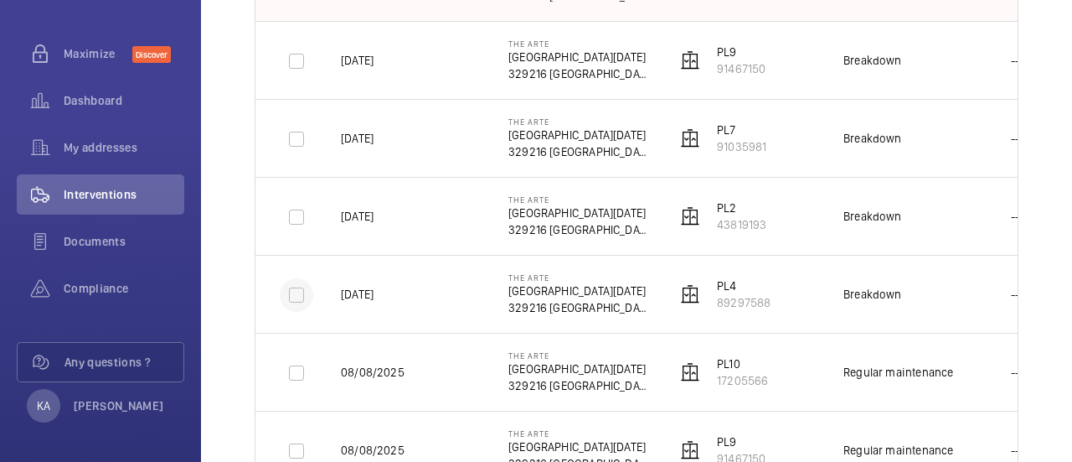 The image size is (1072, 462). Describe the element at coordinates (741, 208) in the screenshot. I see `p: PL2` at that location.